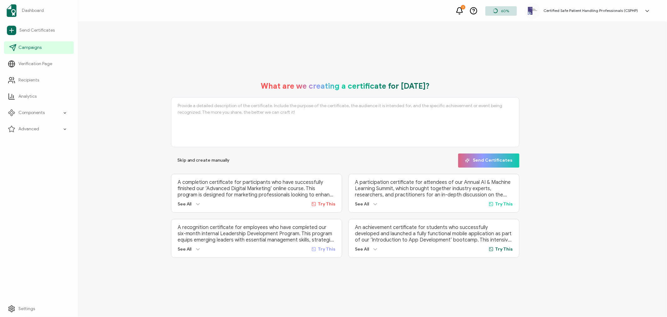 The height and width of the screenshot is (317, 667). Describe the element at coordinates (591, 11) in the screenshot. I see `h5: Certified Safe Patient Handling Professionals (CSPHP)` at that location.